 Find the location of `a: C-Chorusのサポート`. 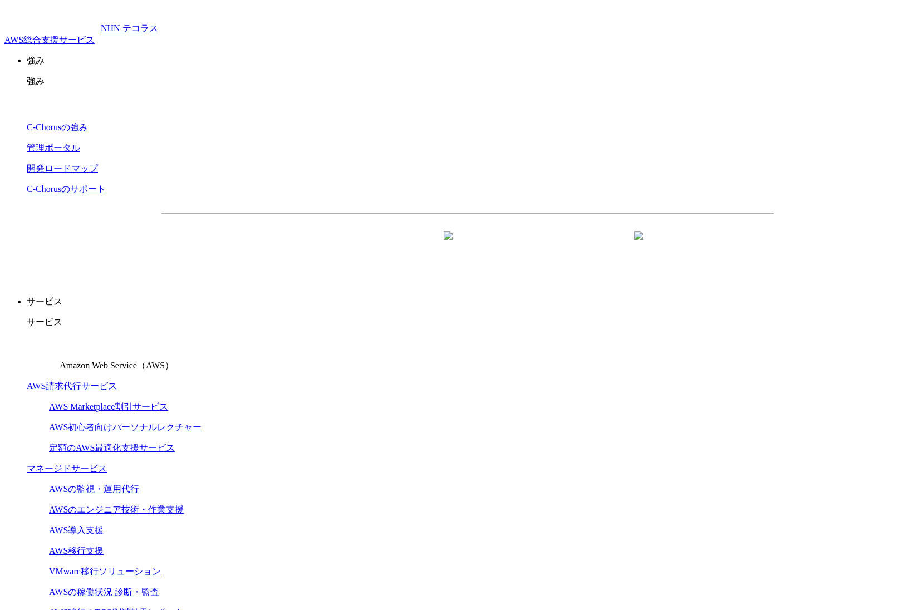

a: C-Chorusのサポート is located at coordinates (66, 189).